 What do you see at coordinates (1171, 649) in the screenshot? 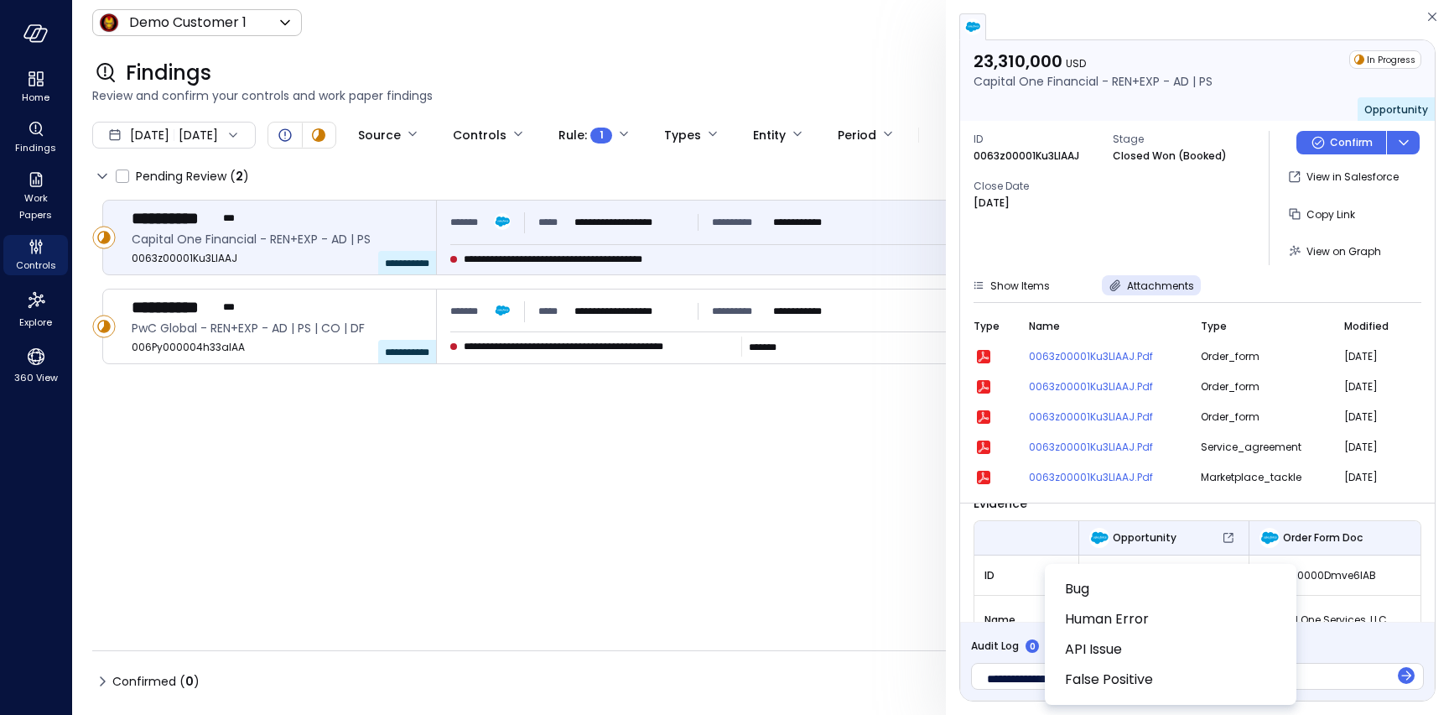
I see `li: API Issue` at bounding box center [1171, 649].